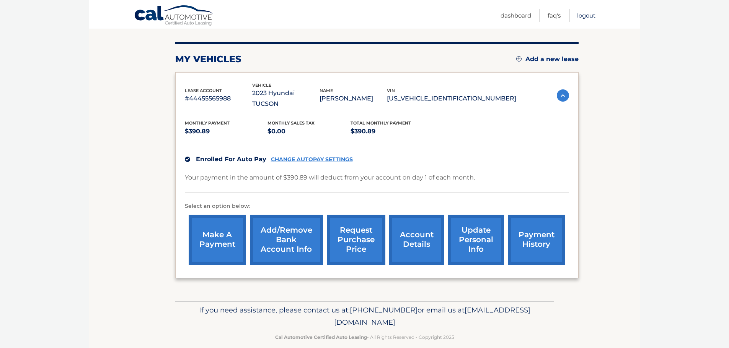 The width and height of the screenshot is (729, 348). I want to click on img: check.svg, so click(187, 159).